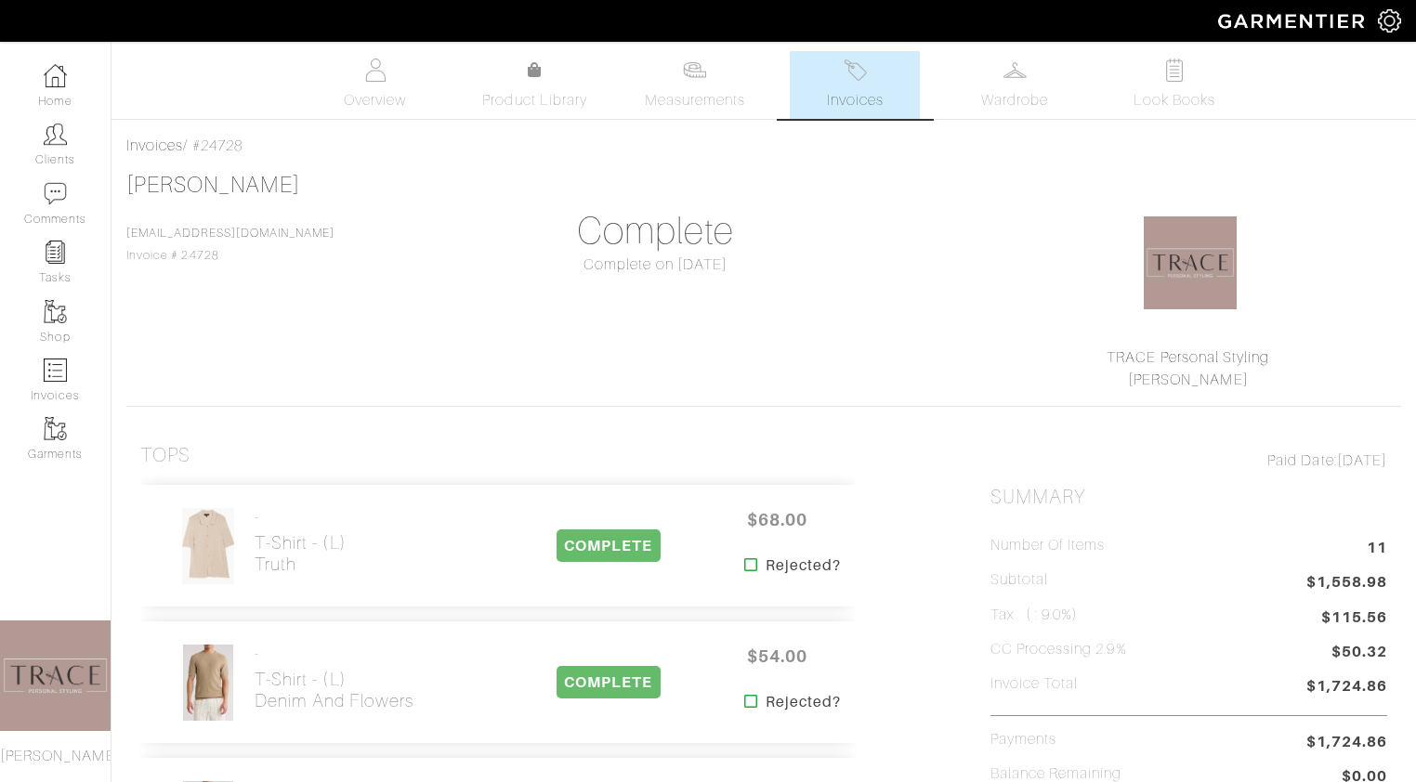  Describe the element at coordinates (1174, 85) in the screenshot. I see `a: Look Books` at that location.